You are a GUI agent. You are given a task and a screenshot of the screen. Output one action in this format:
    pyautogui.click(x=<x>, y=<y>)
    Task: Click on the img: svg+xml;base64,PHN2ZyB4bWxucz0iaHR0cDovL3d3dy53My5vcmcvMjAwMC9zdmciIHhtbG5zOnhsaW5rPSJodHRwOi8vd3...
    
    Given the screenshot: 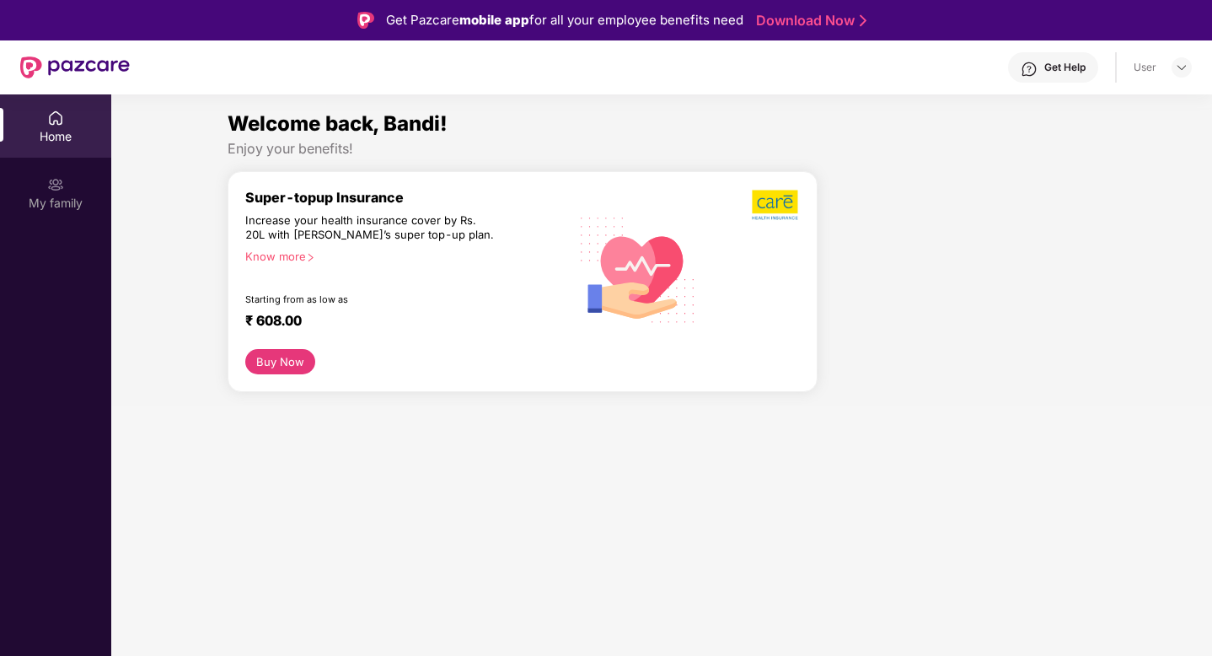 What is the action you would take?
    pyautogui.click(x=638, y=268)
    